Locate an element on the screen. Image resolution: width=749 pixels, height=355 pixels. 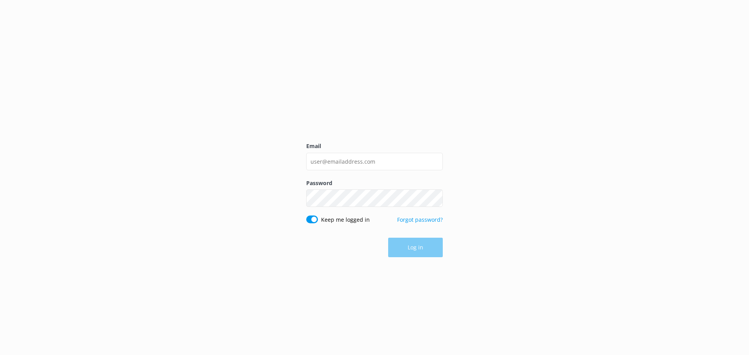
label: Password is located at coordinates (374, 183).